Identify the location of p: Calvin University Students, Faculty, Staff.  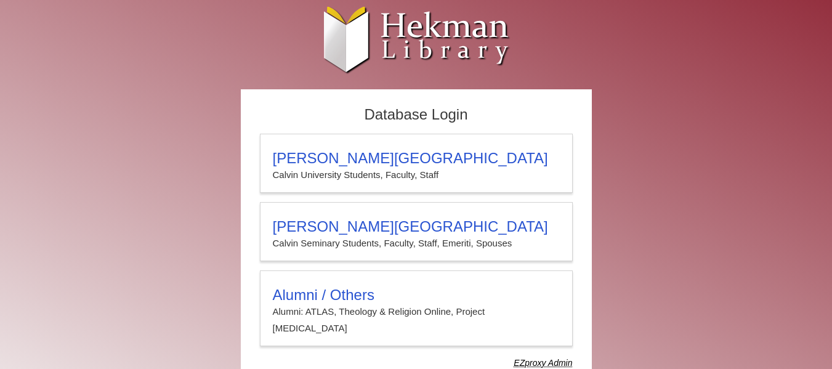
(416, 175).